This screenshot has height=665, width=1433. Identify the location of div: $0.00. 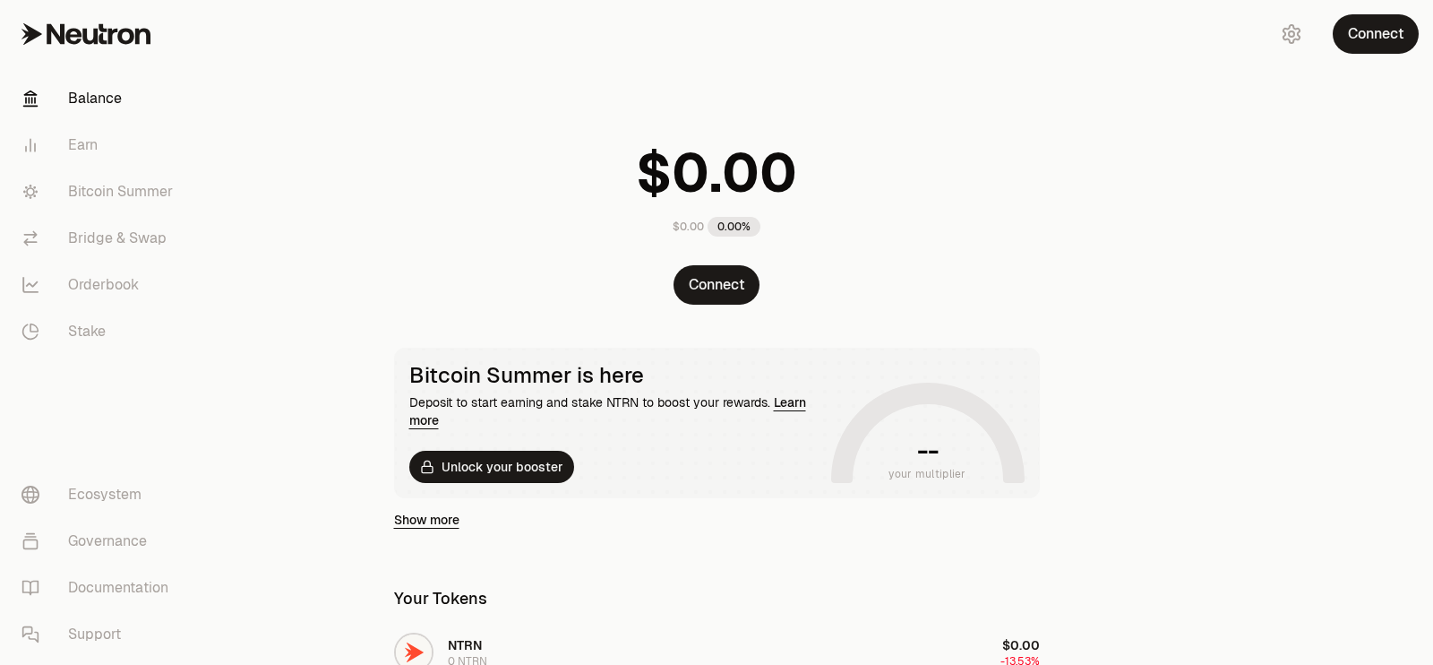
(688, 227).